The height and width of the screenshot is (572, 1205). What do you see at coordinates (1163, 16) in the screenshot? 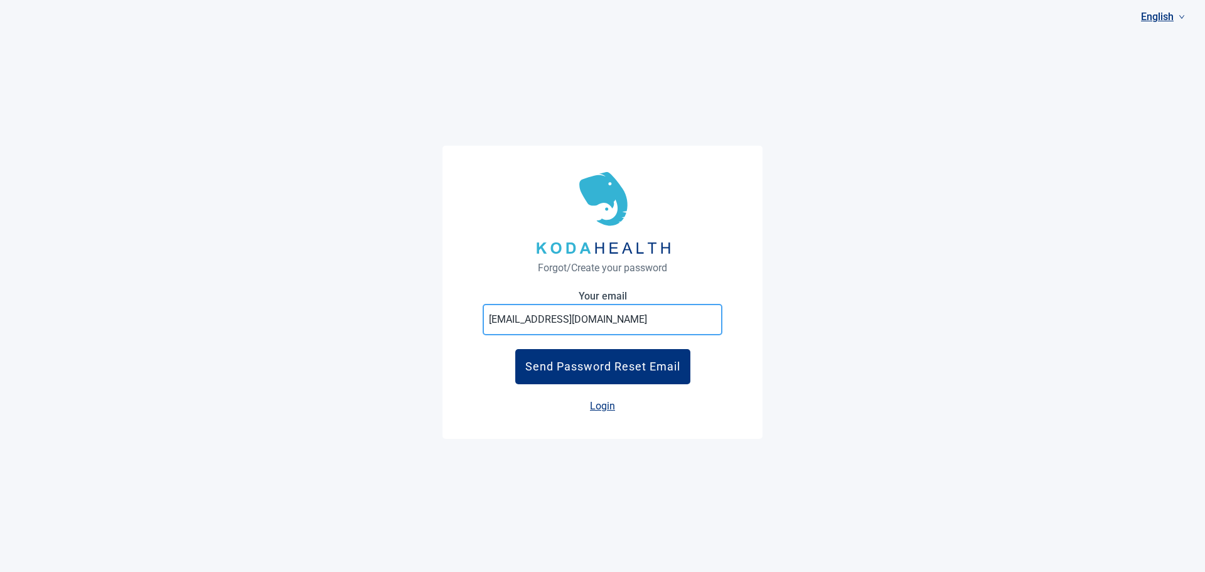
I see `a: Current language: English` at bounding box center [1163, 16].